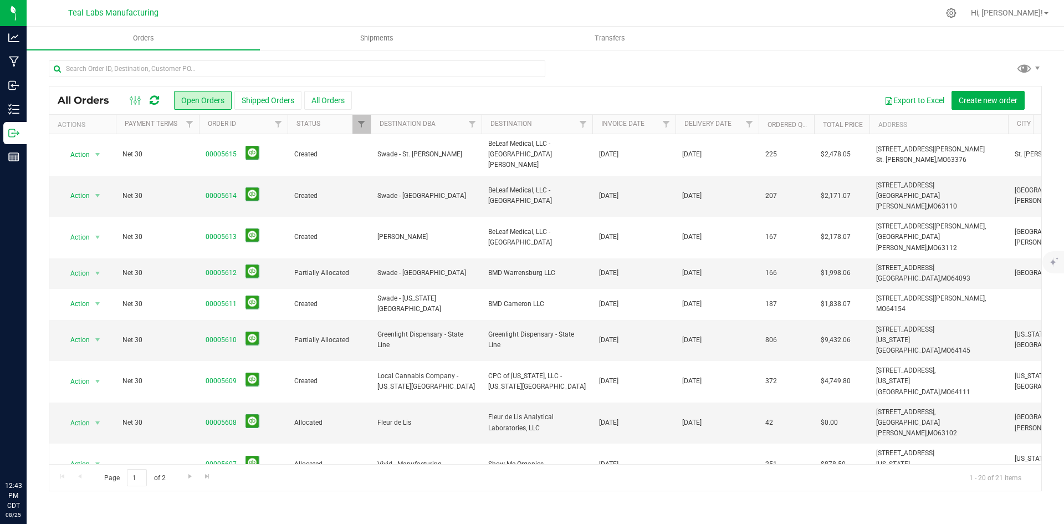 This screenshot has width=1064, height=524. Describe the element at coordinates (915, 100) in the screenshot. I see `button: Export to Excel` at that location.